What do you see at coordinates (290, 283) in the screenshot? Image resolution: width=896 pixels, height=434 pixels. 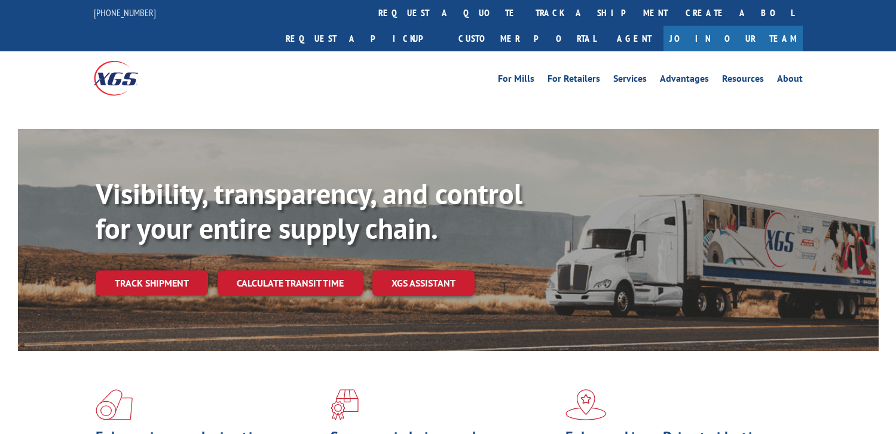 I see `a: Calculate transit time` at bounding box center [290, 283].